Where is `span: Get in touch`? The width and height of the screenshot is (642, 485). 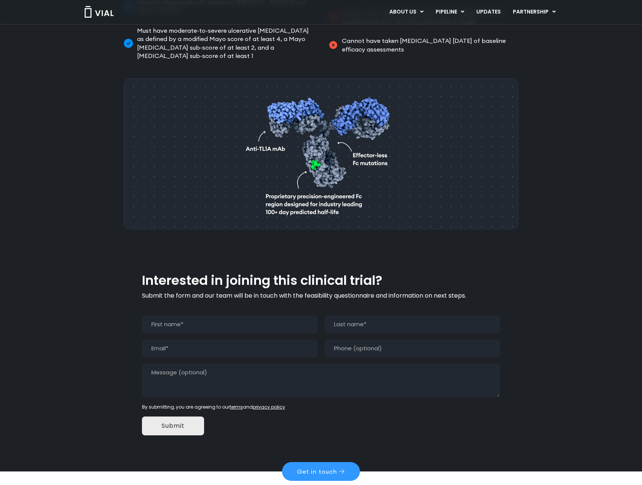 span: Get in touch is located at coordinates (317, 472).